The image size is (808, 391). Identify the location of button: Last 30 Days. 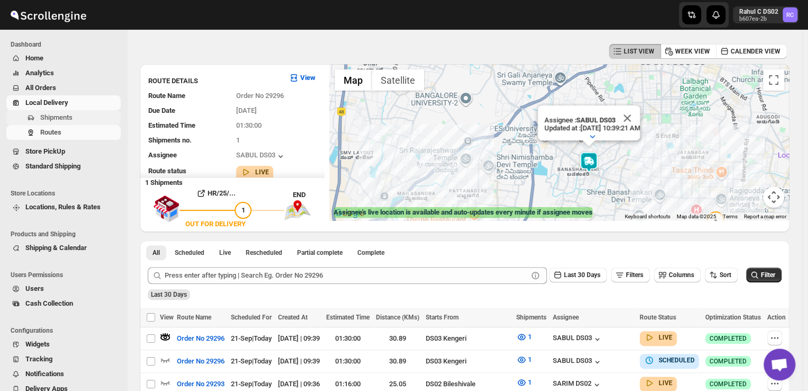
(578, 275).